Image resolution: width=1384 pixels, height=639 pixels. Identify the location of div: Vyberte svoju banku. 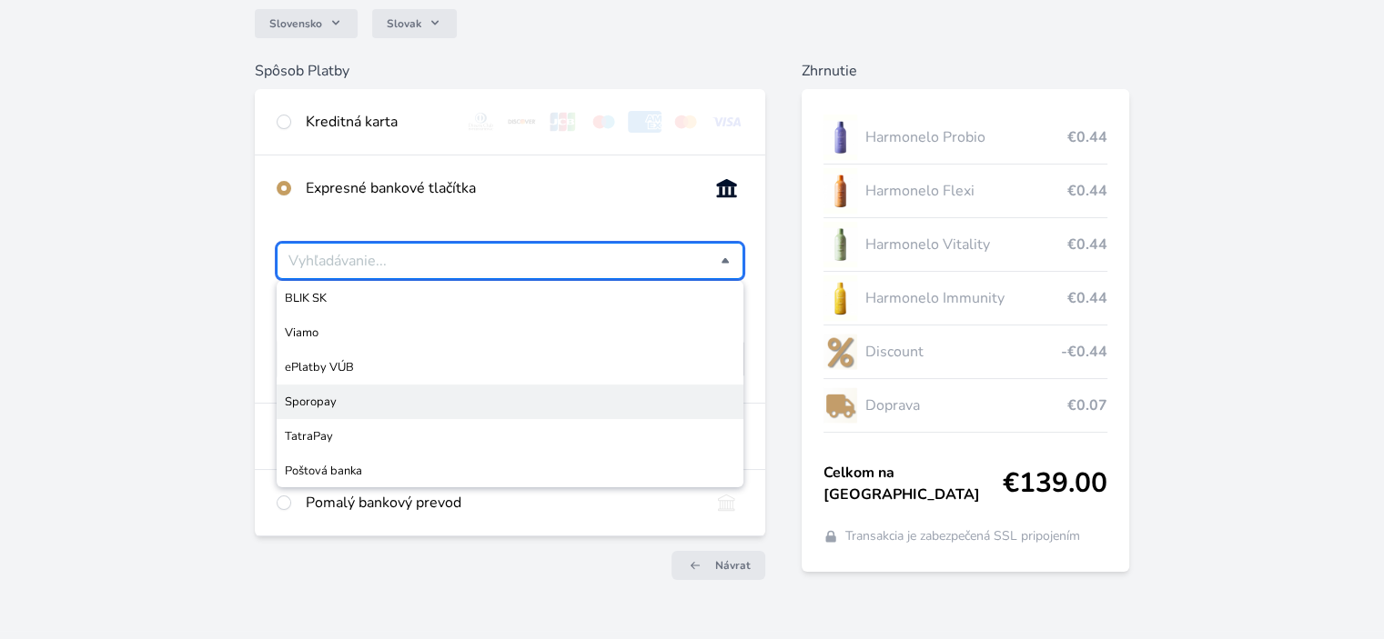
(509, 261).